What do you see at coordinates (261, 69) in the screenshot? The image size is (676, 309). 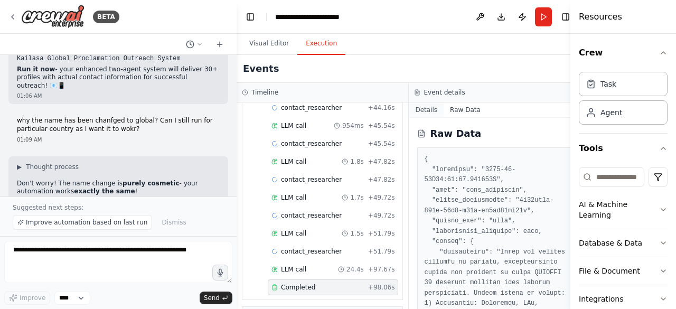 I see `h2: Events` at bounding box center [261, 69].